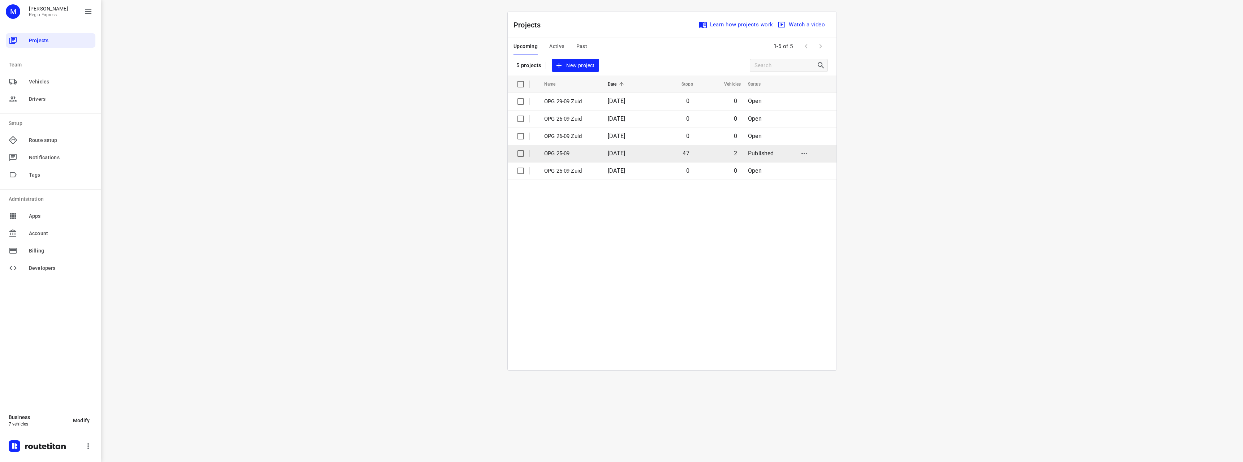  Describe the element at coordinates (52, 199) in the screenshot. I see `p: Administration` at that location.